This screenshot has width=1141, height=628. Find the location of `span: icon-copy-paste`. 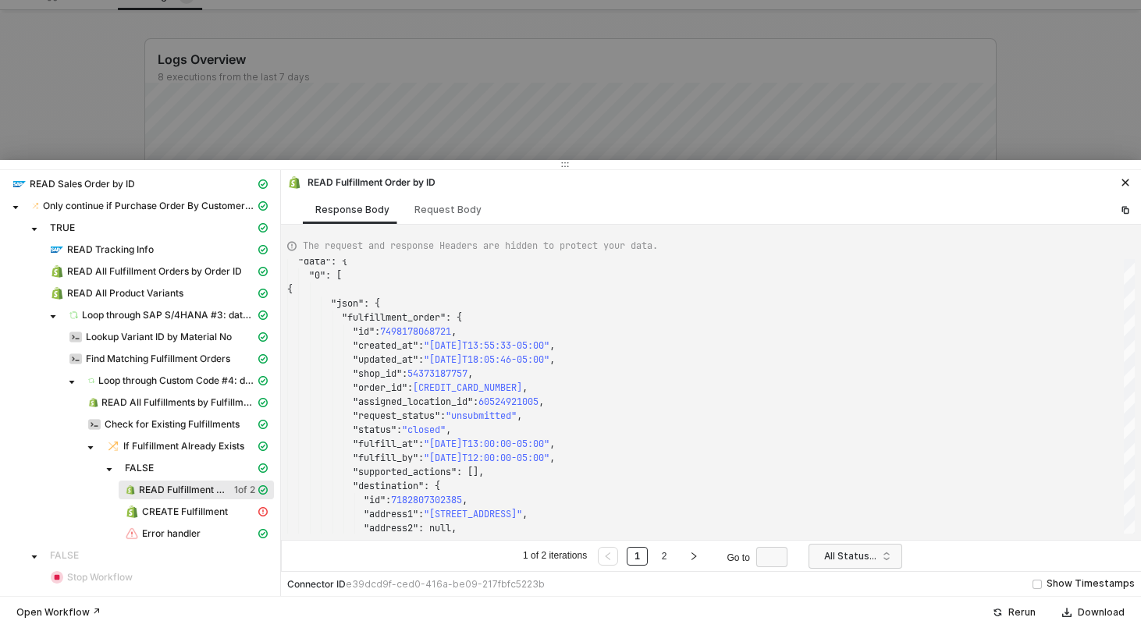

span: icon-copy-paste is located at coordinates (1125, 210).